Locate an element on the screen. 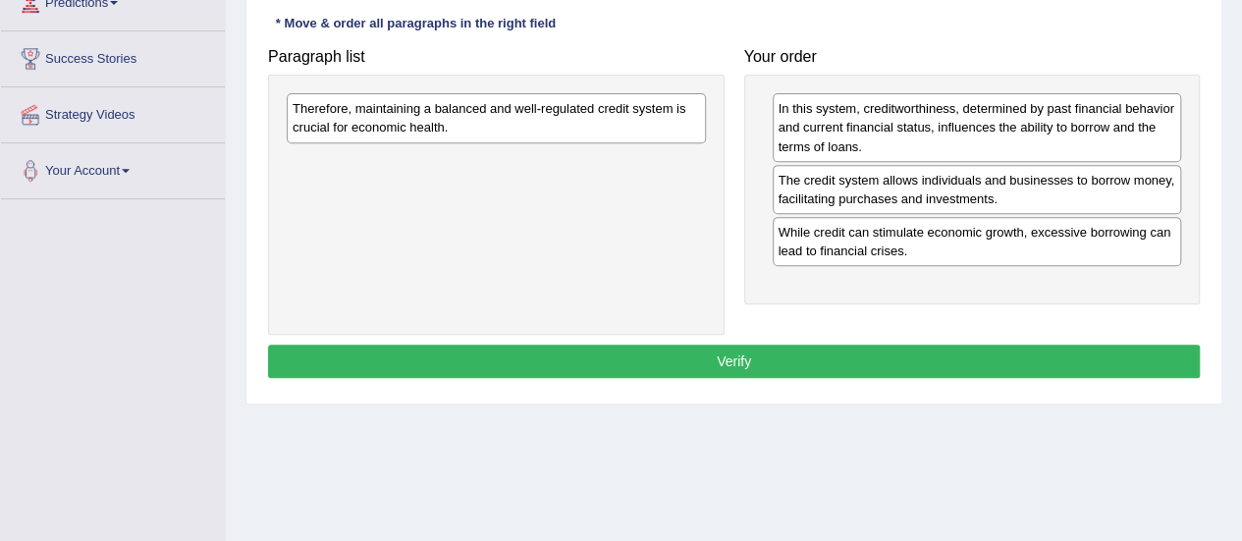 This screenshot has height=541, width=1242. a: Your Account is located at coordinates (113, 168).